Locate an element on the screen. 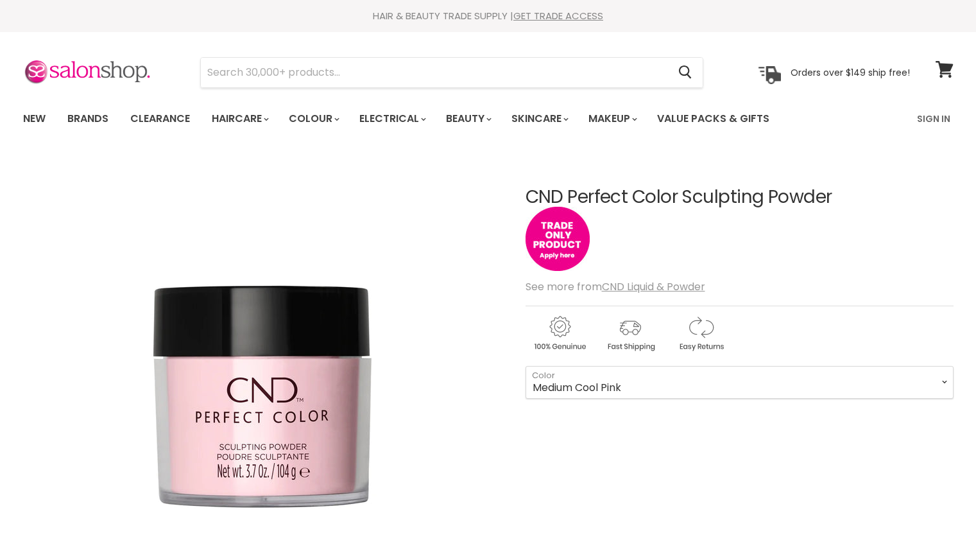  nav: Main is located at coordinates (488, 119).